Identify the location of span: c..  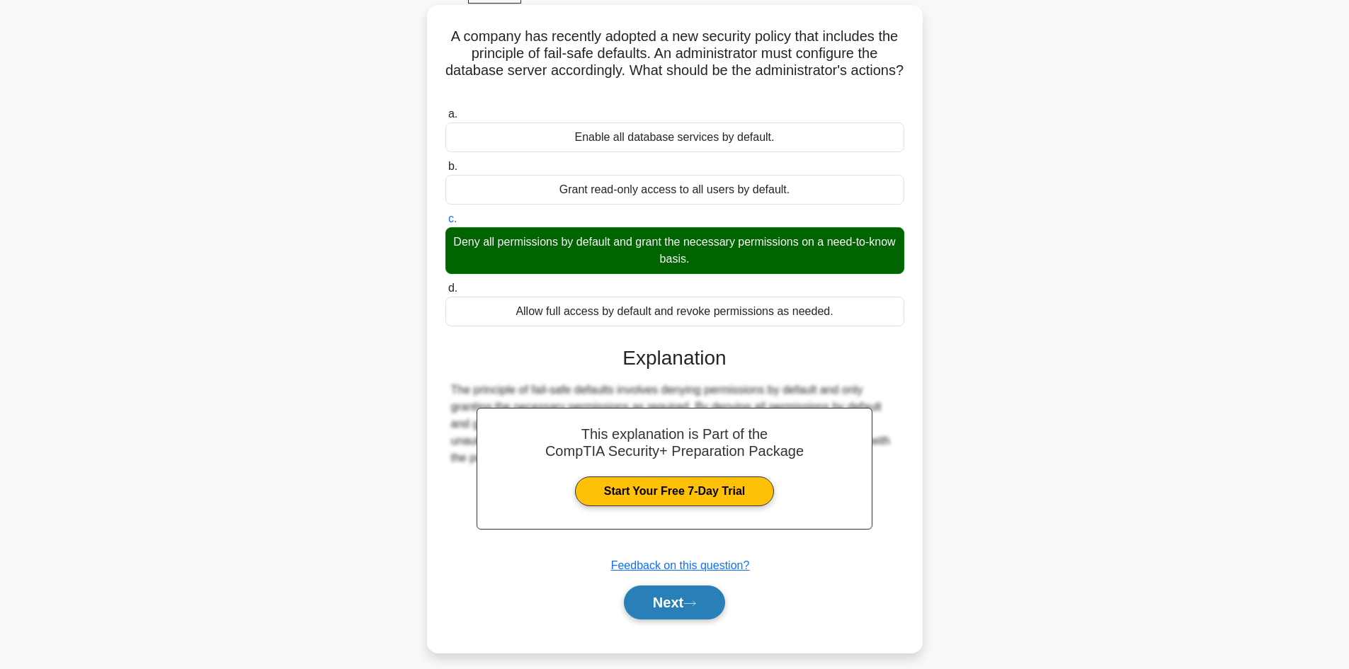
(452, 218).